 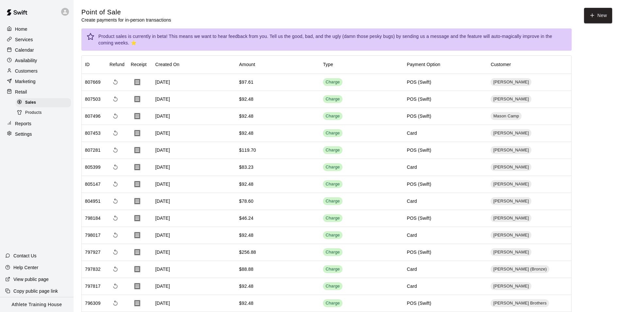 I want to click on div: $256.88, so click(x=248, y=252).